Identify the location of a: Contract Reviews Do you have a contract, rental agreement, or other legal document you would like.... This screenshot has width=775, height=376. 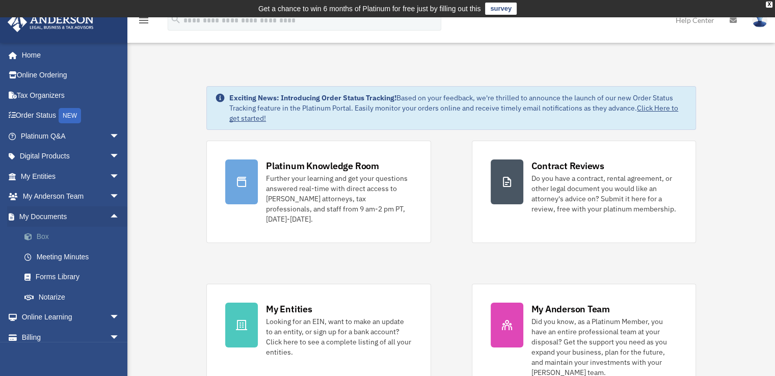
(584, 192).